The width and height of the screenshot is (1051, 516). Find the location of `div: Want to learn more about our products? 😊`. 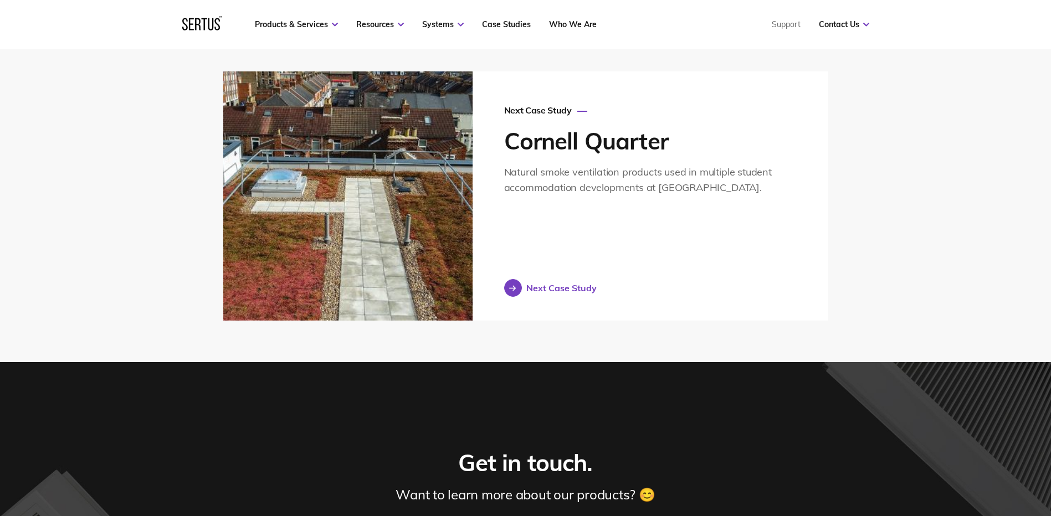

div: Want to learn more about our products? 😊 is located at coordinates (525, 495).